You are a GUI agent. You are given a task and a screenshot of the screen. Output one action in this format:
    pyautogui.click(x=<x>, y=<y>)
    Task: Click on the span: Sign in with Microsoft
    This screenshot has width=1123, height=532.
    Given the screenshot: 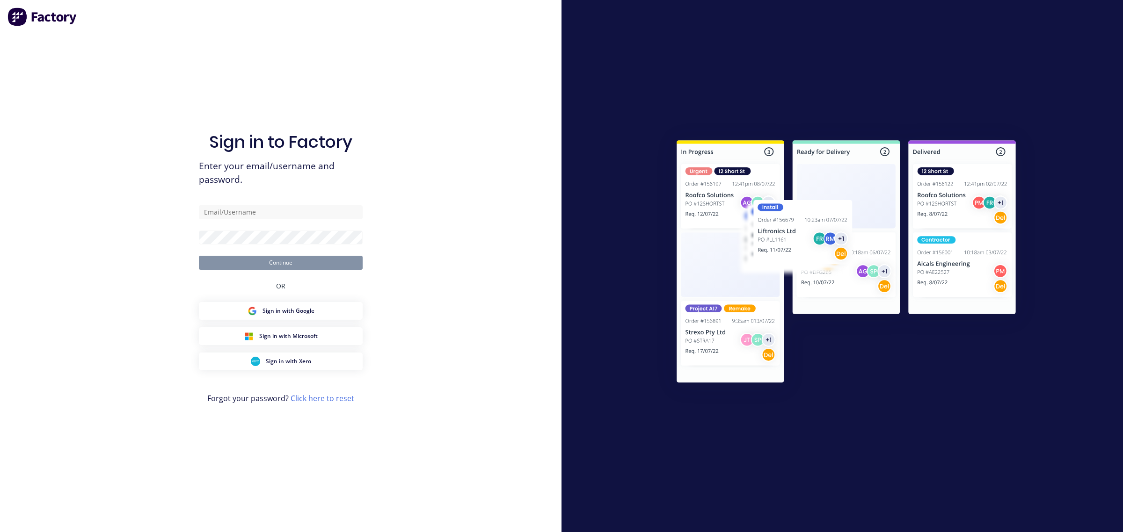 What is the action you would take?
    pyautogui.click(x=288, y=336)
    